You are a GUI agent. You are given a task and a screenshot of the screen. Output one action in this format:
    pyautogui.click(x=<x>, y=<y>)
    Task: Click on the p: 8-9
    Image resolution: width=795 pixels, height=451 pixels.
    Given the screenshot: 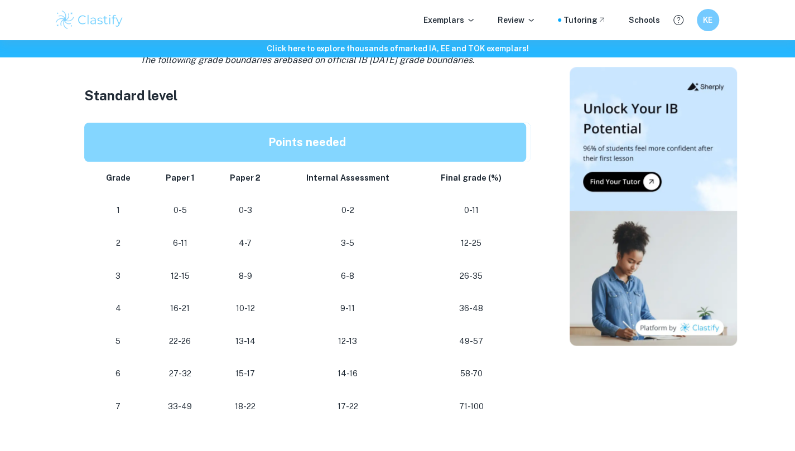 What is the action you would take?
    pyautogui.click(x=245, y=276)
    